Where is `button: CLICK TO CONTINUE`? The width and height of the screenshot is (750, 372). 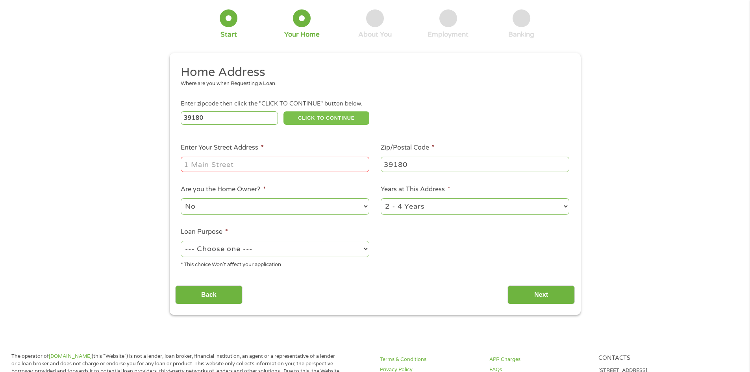 button: CLICK TO CONTINUE is located at coordinates (326, 118).